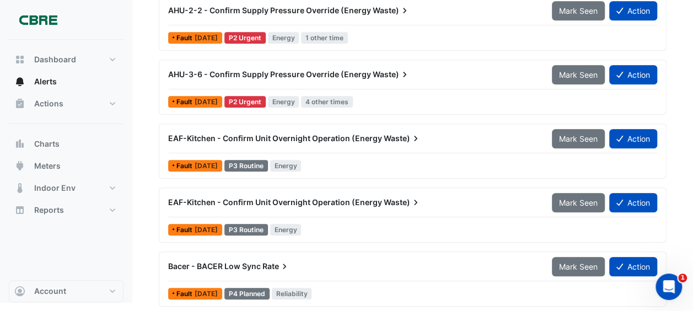  What do you see at coordinates (45, 82) in the screenshot?
I see `span: Alerts` at bounding box center [45, 82].